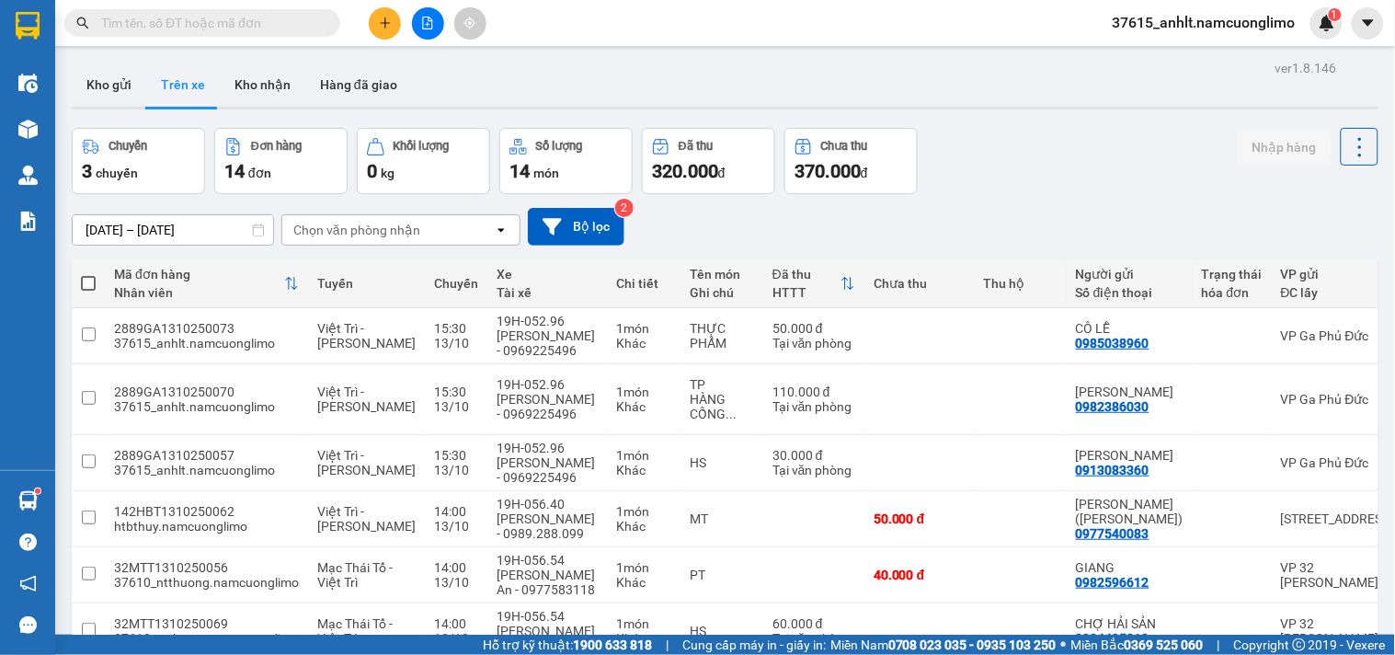 This screenshot has height=655, width=1395. I want to click on div: Nhân viên, so click(199, 292).